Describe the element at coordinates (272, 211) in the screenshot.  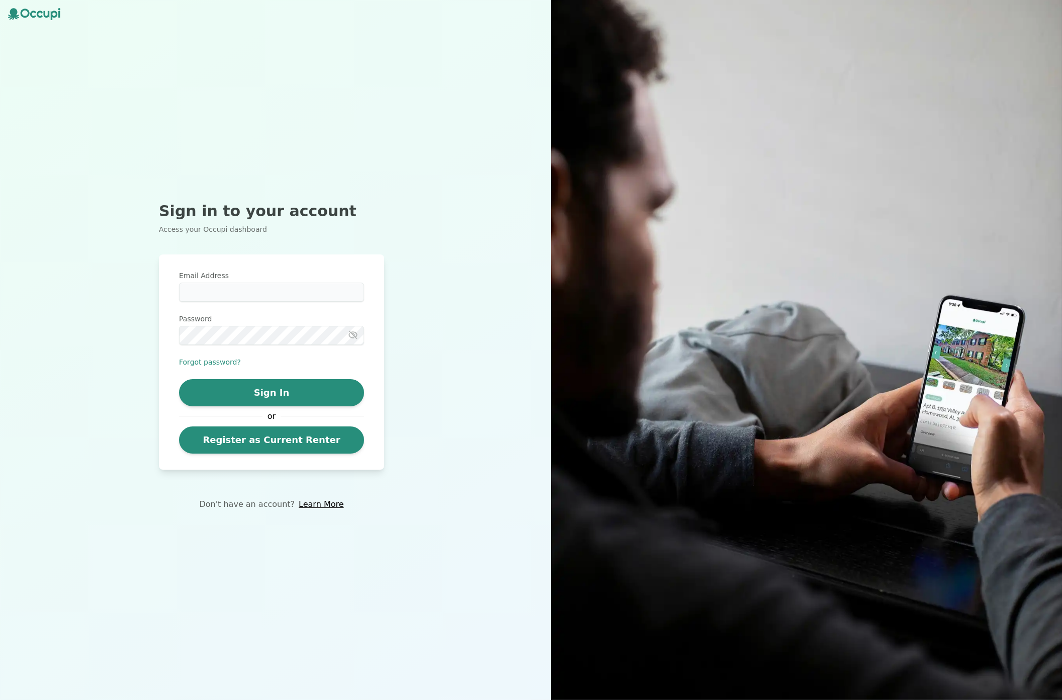
I see `h2: Sign in to your account` at that location.